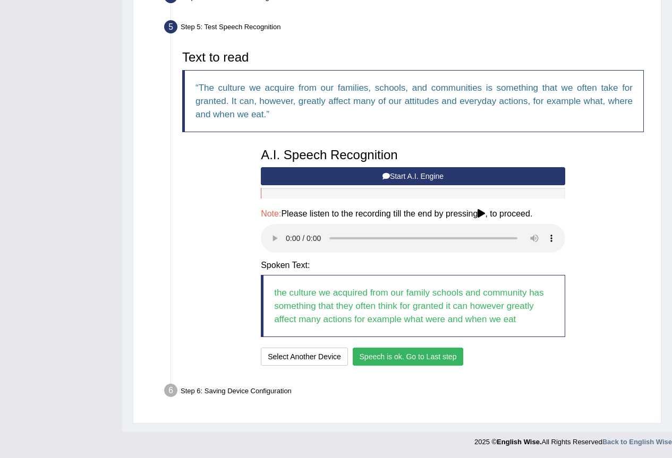 Image resolution: width=672 pixels, height=458 pixels. What do you see at coordinates (408, 357) in the screenshot?
I see `button: Speech is ok. Go to Last step` at bounding box center [408, 357].